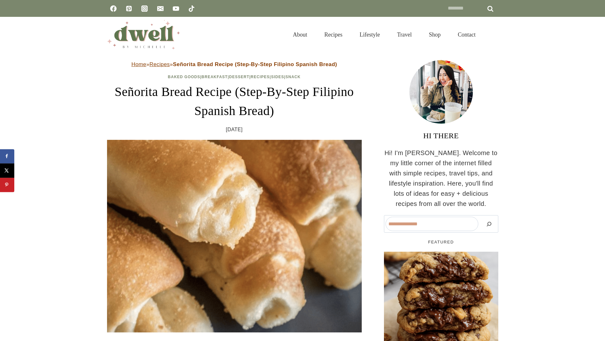 This screenshot has width=605, height=341. What do you see at coordinates (144, 35) in the screenshot?
I see `a: DWELL by michelle` at bounding box center [144, 35].